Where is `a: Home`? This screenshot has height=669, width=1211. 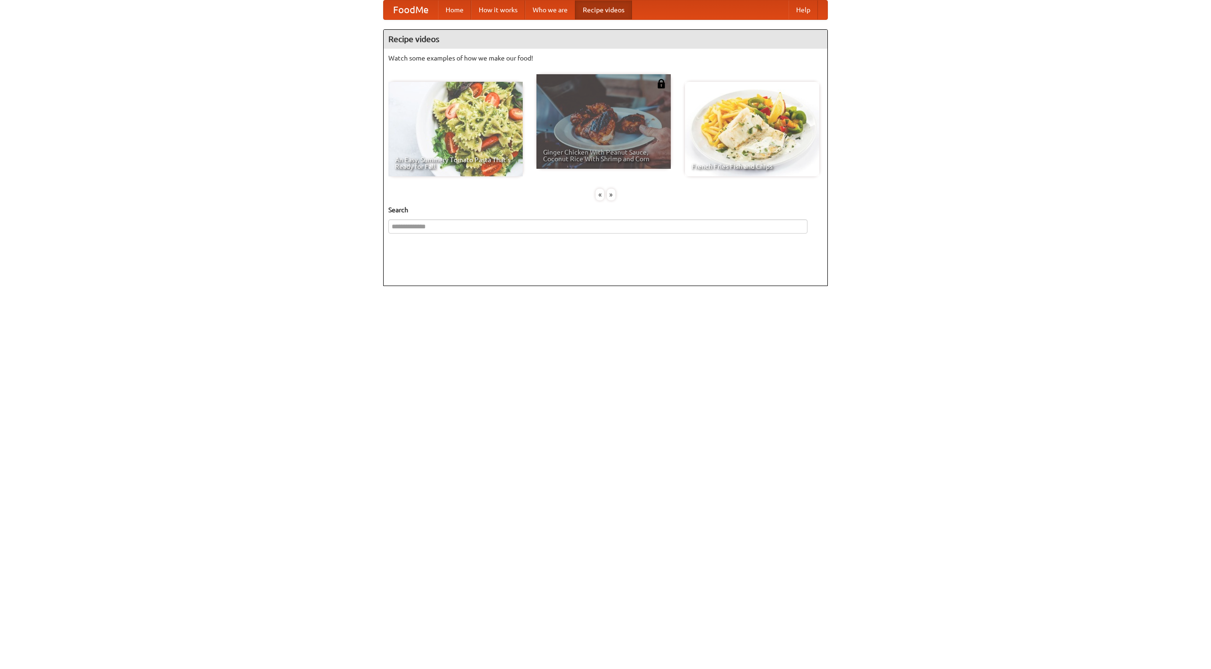 a: Home is located at coordinates (454, 10).